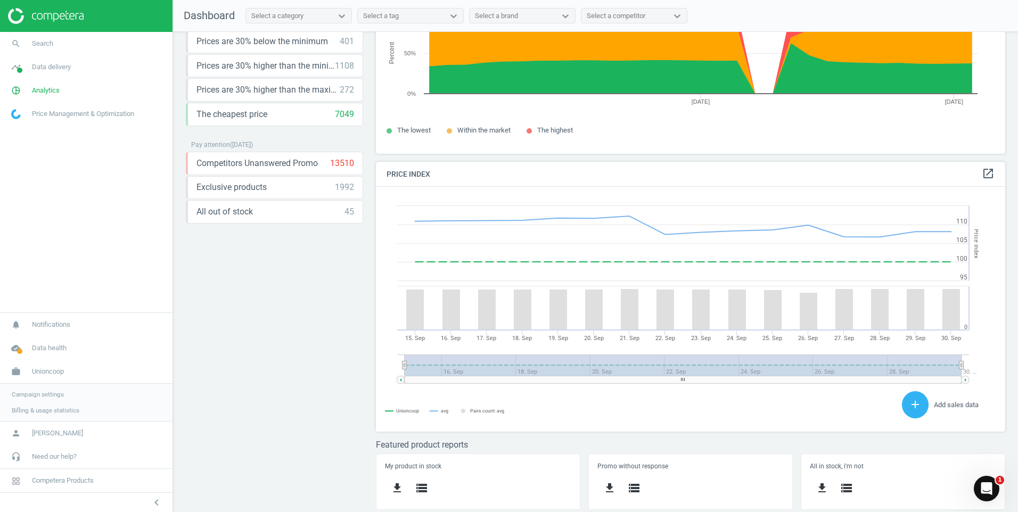 The image size is (1018, 512). What do you see at coordinates (844, 338) in the screenshot?
I see `tspan: 27. Sep` at bounding box center [844, 338].